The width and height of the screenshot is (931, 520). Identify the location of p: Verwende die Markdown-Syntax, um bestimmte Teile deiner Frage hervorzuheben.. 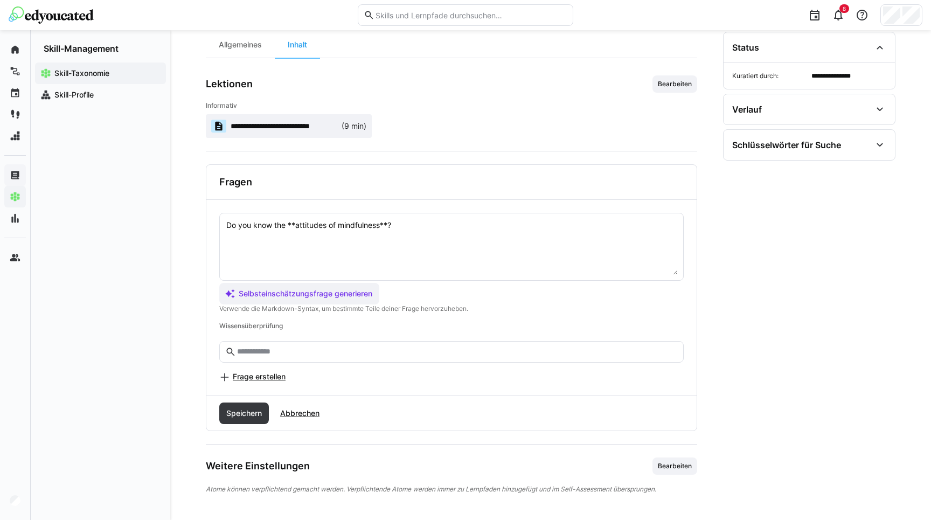
(452, 309).